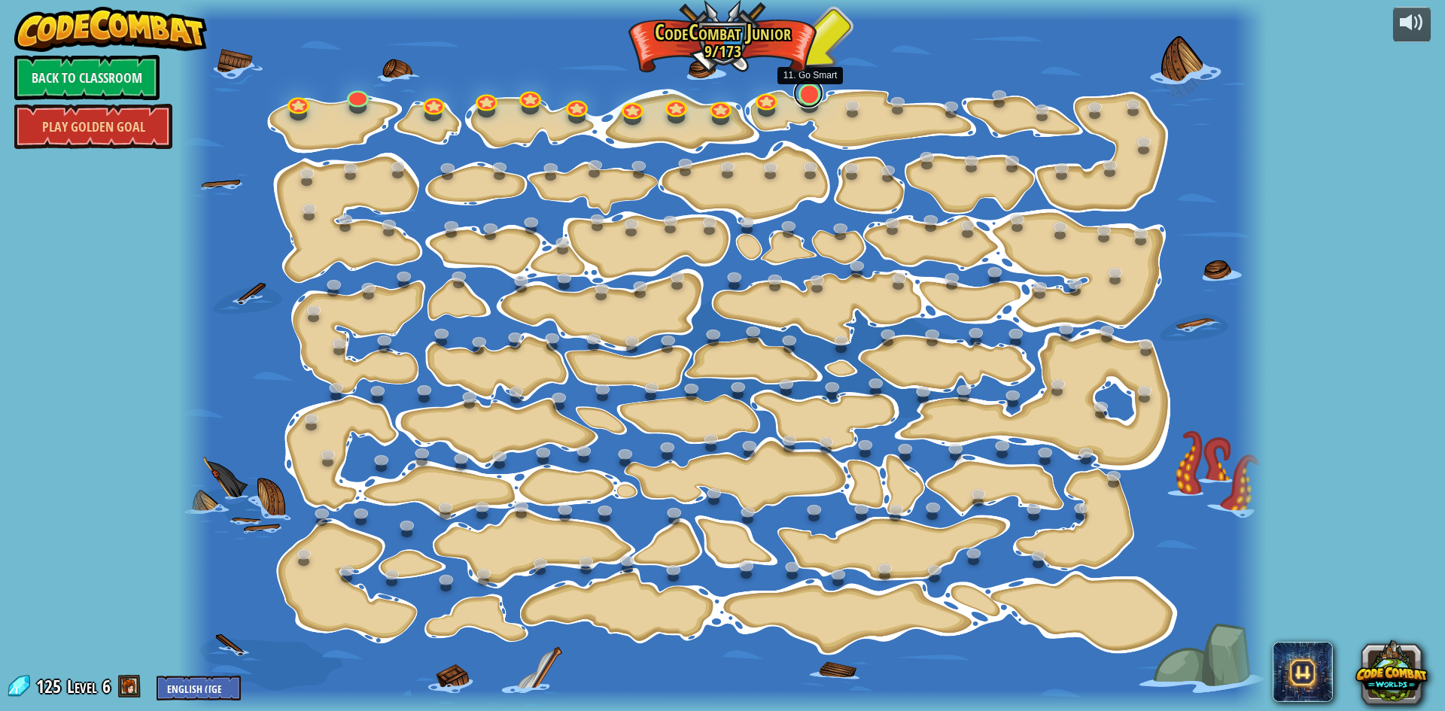  What do you see at coordinates (111, 29) in the screenshot?
I see `img: CodeCombat - Learn how to code by playing a game` at bounding box center [111, 29].